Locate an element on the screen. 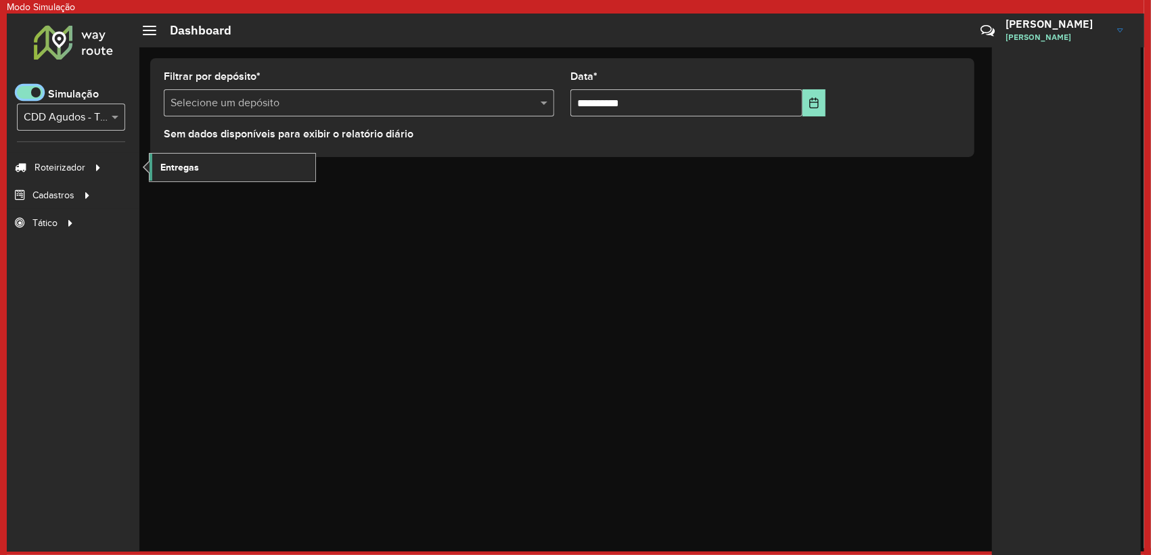 Image resolution: width=1151 pixels, height=555 pixels. a: Contato Rápido is located at coordinates (987, 30).